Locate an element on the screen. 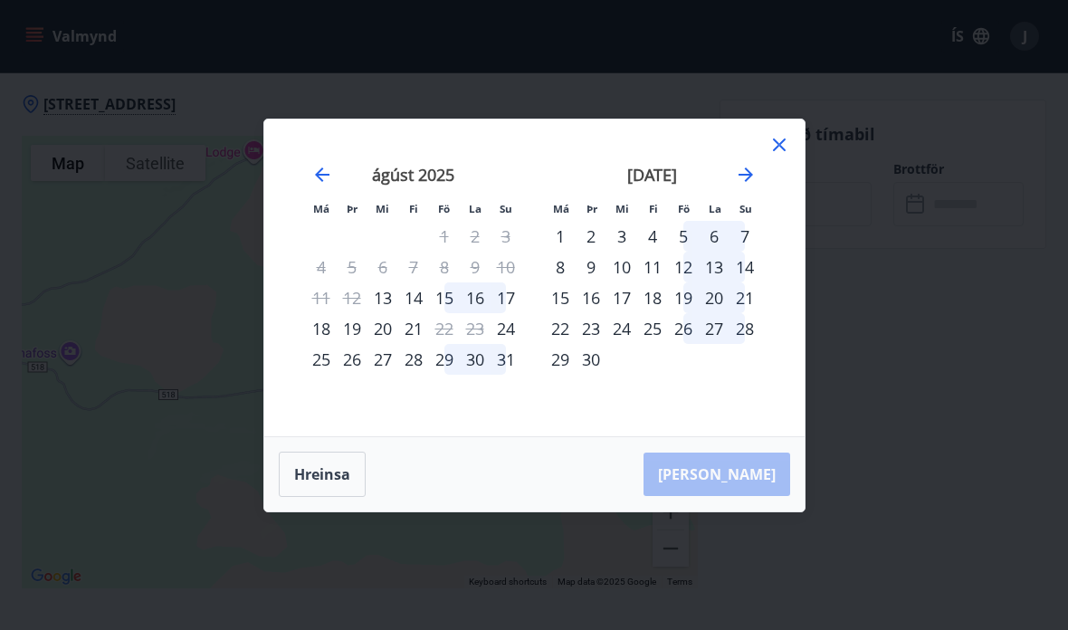 This screenshot has height=630, width=1068. div: 20 is located at coordinates (714, 298).